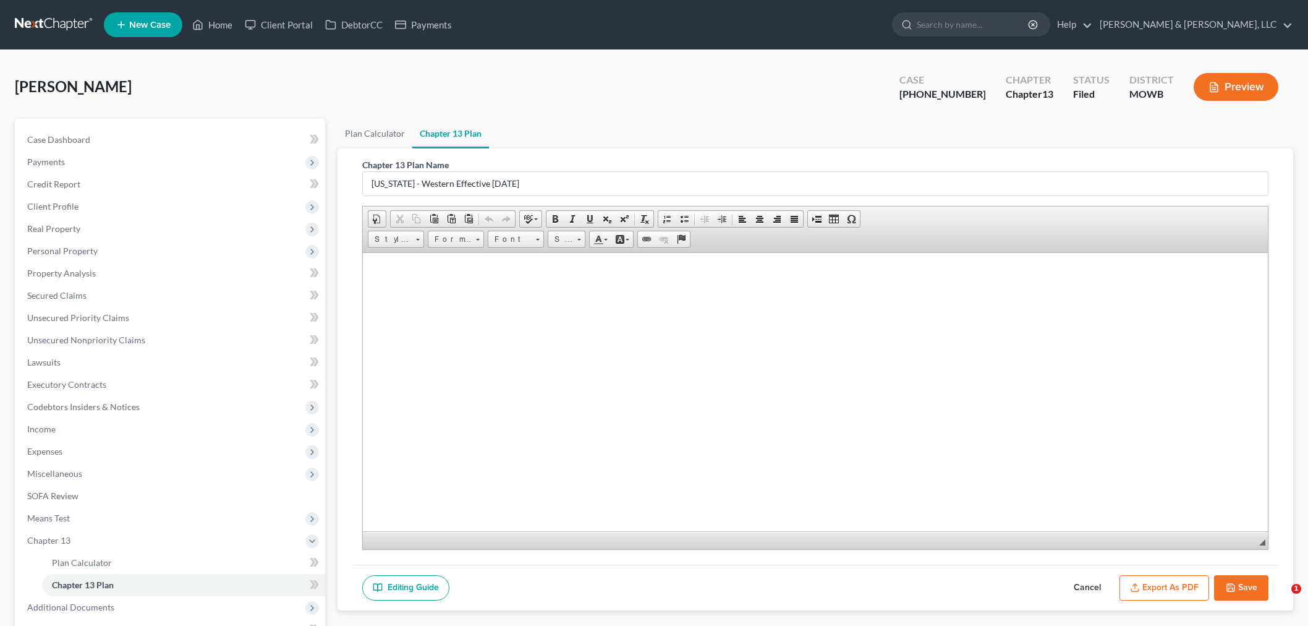  I want to click on span: Chapter 13 Plan, so click(83, 584).